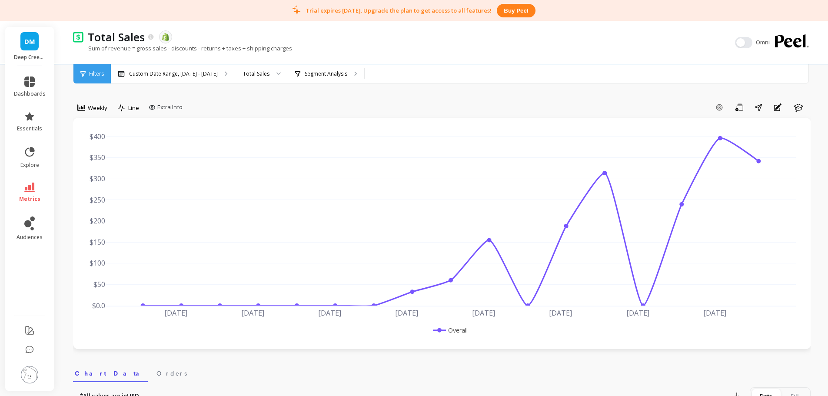 Image resolution: width=828 pixels, height=396 pixels. I want to click on span: dashboards, so click(30, 94).